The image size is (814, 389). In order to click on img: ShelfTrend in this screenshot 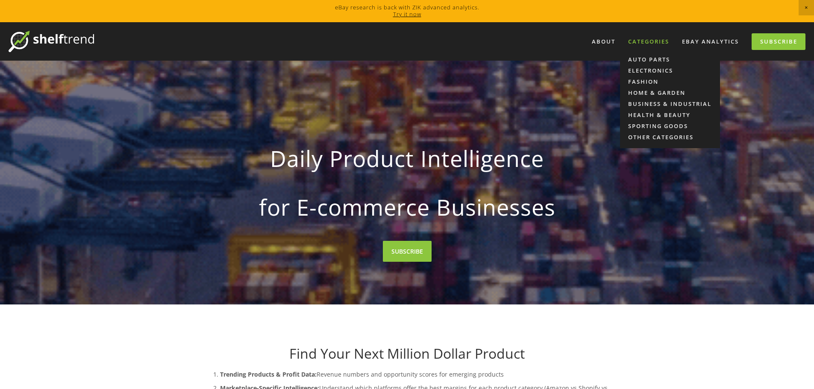, I will do `click(51, 41)`.